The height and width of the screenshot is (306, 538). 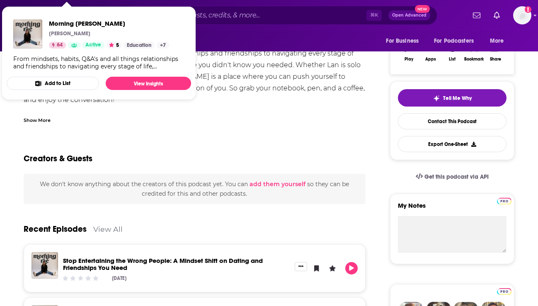 I want to click on button: Open AdvancedNew, so click(x=409, y=15).